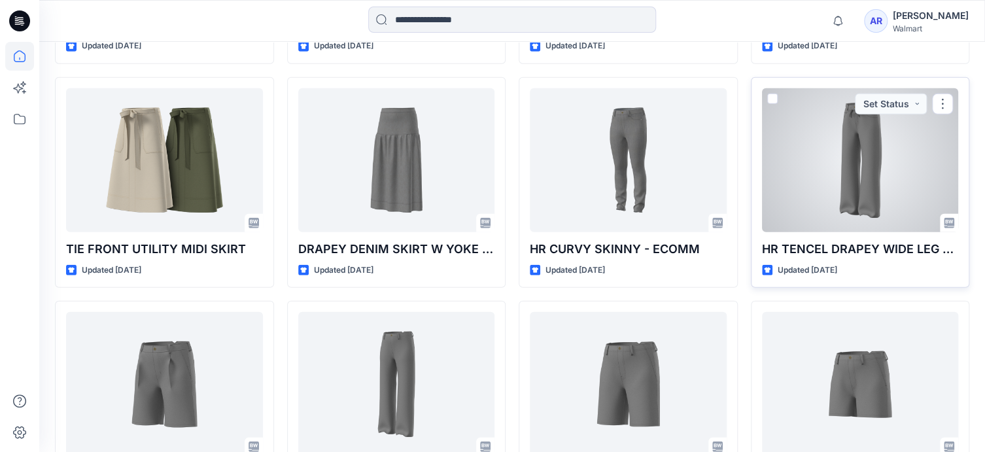 The height and width of the screenshot is (452, 985). I want to click on a: HR CURVY SKINNY - ECOMM, so click(628, 160).